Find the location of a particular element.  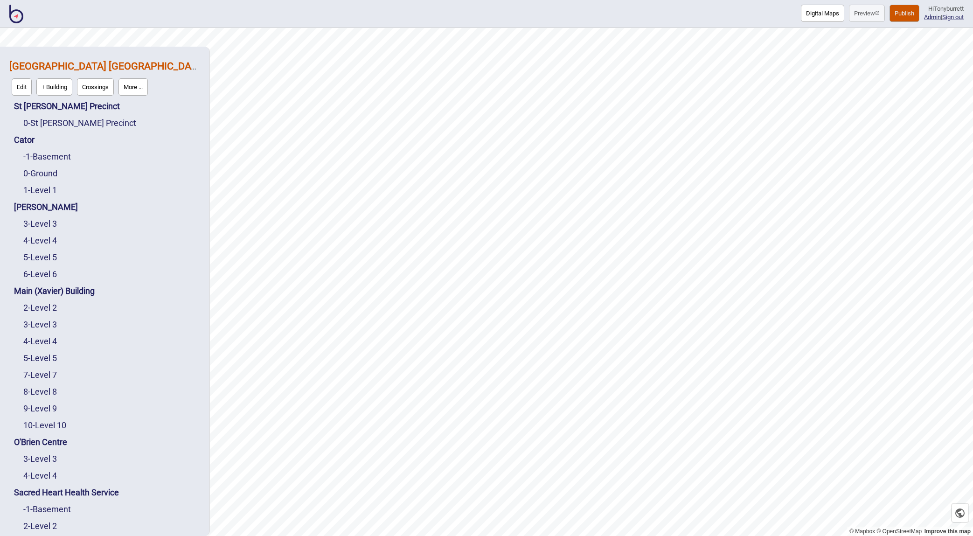

div: Level 8 is located at coordinates (112, 392).